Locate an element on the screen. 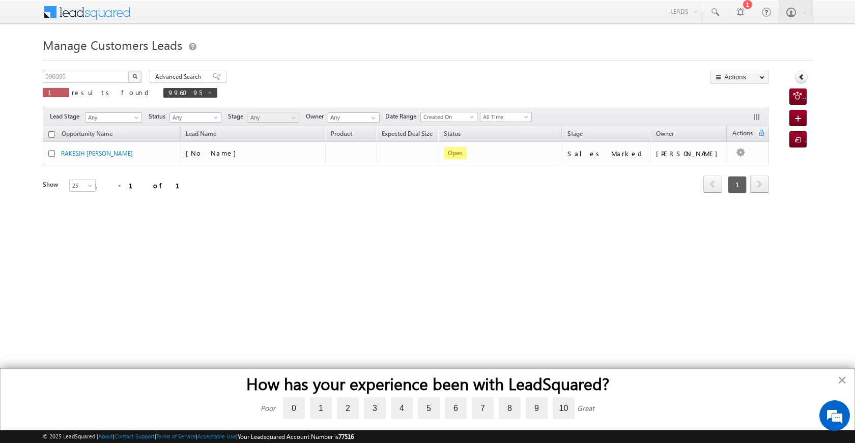 This screenshot has height=443, width=855. input: Type to Search is located at coordinates (354, 118).